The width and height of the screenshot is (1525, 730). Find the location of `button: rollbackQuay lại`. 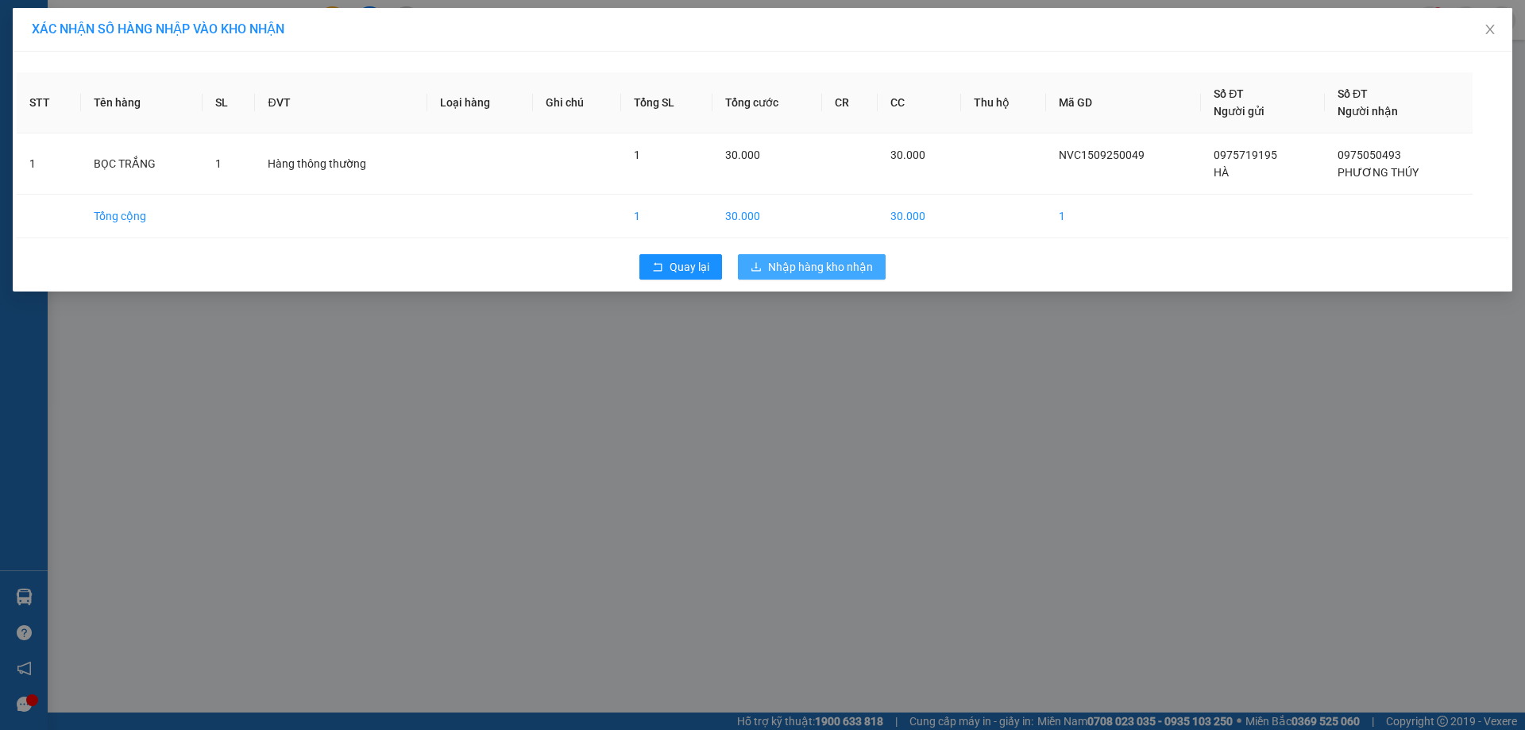

button: rollbackQuay lại is located at coordinates (681, 267).